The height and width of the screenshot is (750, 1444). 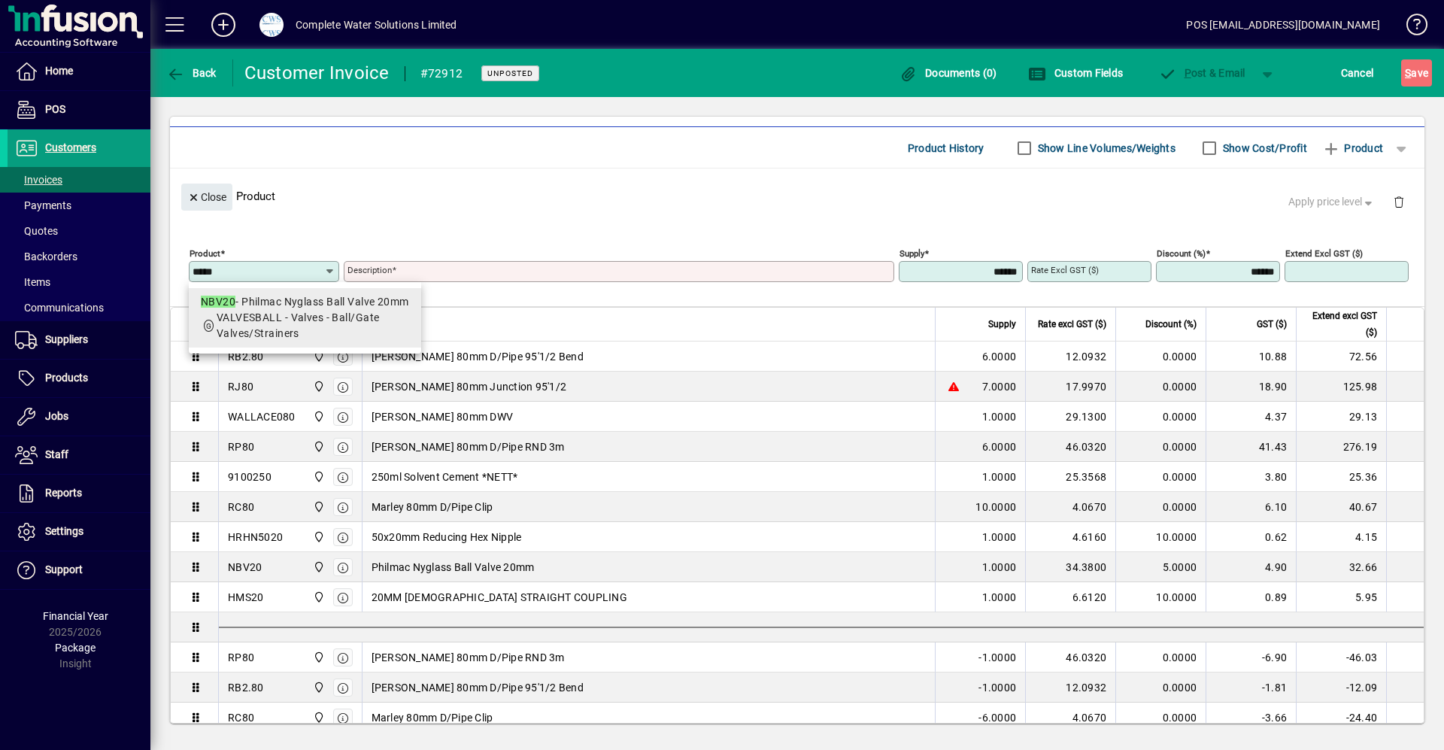 I want to click on td: 0.62, so click(x=1250, y=537).